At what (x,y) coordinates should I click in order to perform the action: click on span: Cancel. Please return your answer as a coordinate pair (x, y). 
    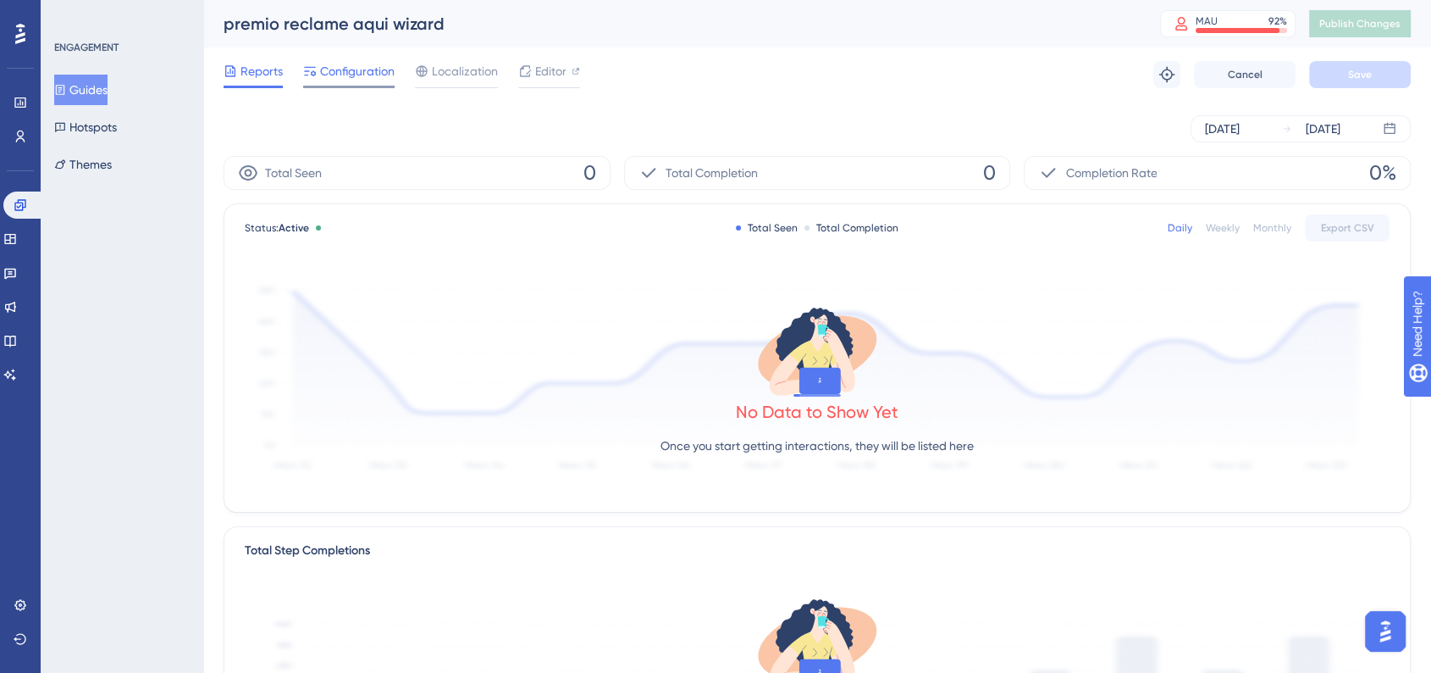
    Looking at the image, I should click on (1245, 75).